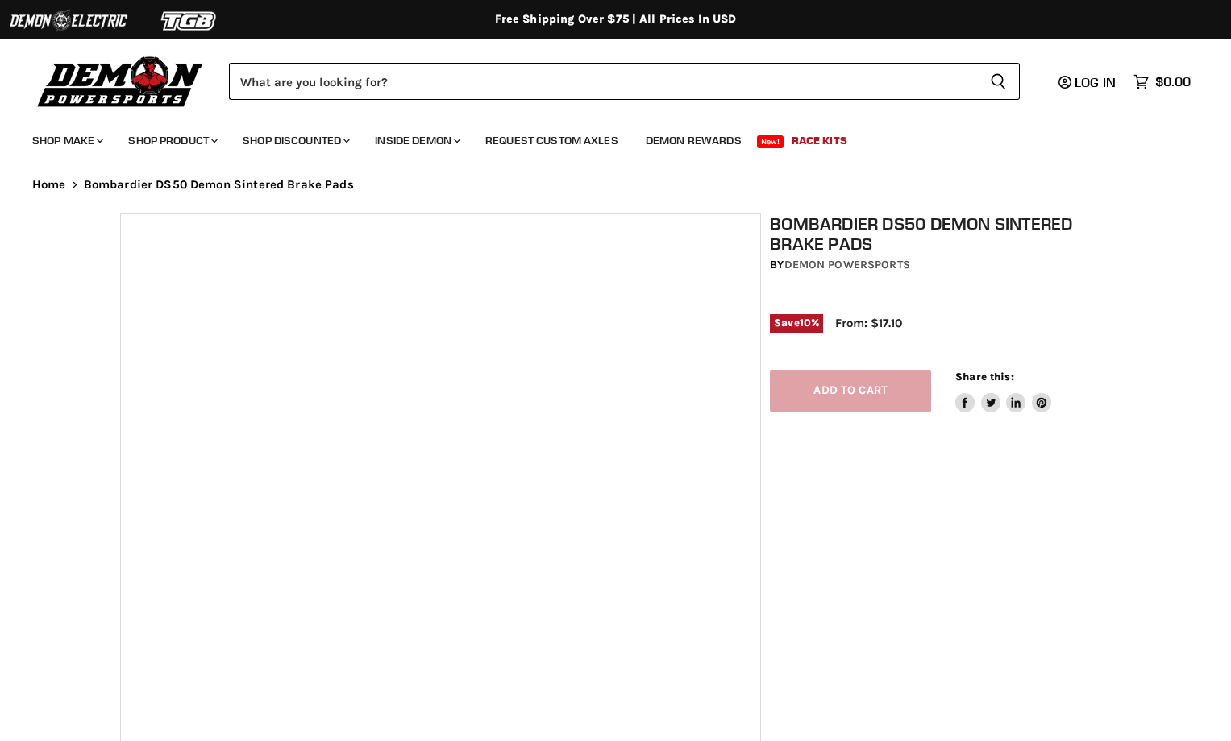 This screenshot has width=1231, height=741. I want to click on aside: Share this:, so click(1003, 391).